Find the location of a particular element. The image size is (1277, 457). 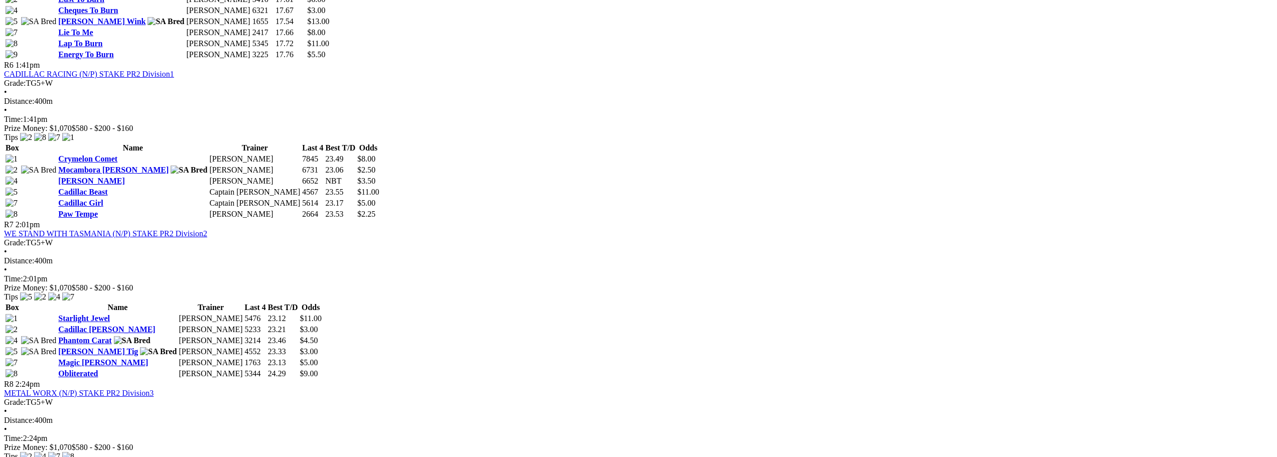

td: 24.29 is located at coordinates (283, 374).